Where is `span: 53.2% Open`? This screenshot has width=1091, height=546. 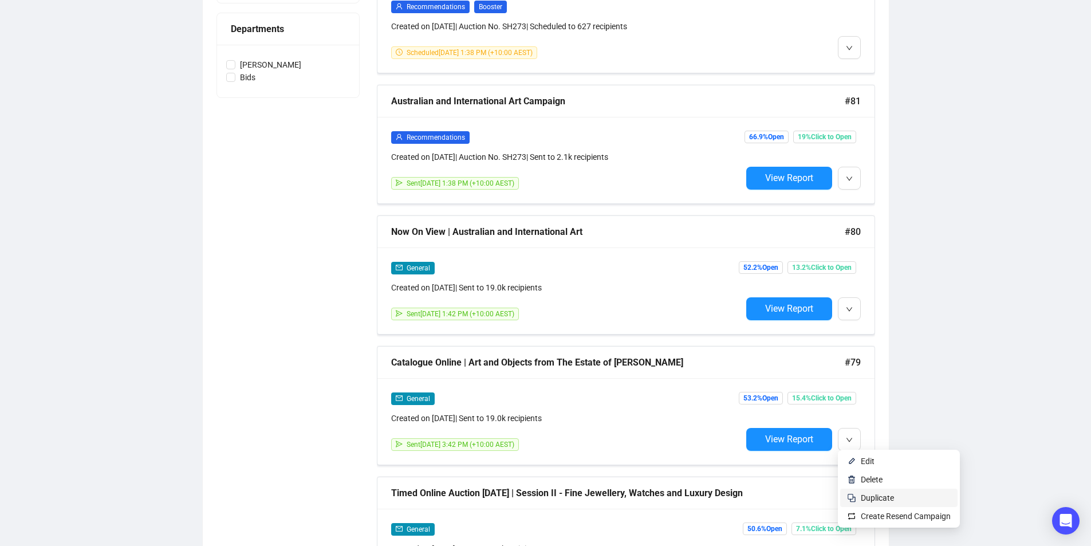
span: 53.2% Open is located at coordinates (760, 398).